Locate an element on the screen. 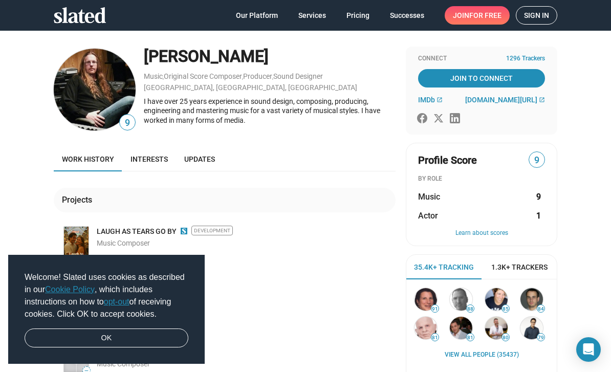 The image size is (611, 372). span: 88 is located at coordinates (471, 309).